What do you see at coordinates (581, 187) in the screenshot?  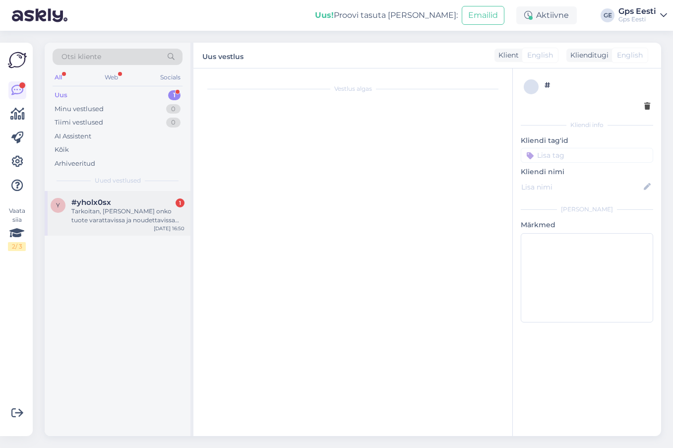 I see `input: Lisa nimi` at bounding box center [581, 187].